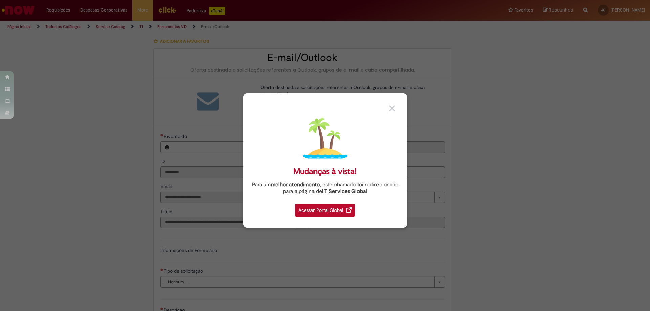  What do you see at coordinates (325, 208) in the screenshot?
I see `a: Acessar Portal Global` at bounding box center [325, 208].